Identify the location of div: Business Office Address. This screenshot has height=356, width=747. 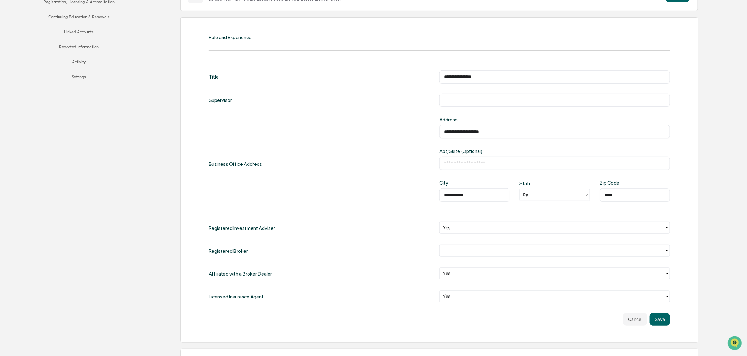
(235, 164).